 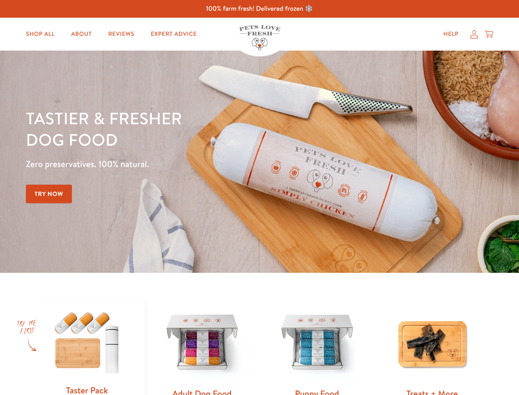 I want to click on p: Zero preservatives. 100% natural., so click(x=182, y=164).